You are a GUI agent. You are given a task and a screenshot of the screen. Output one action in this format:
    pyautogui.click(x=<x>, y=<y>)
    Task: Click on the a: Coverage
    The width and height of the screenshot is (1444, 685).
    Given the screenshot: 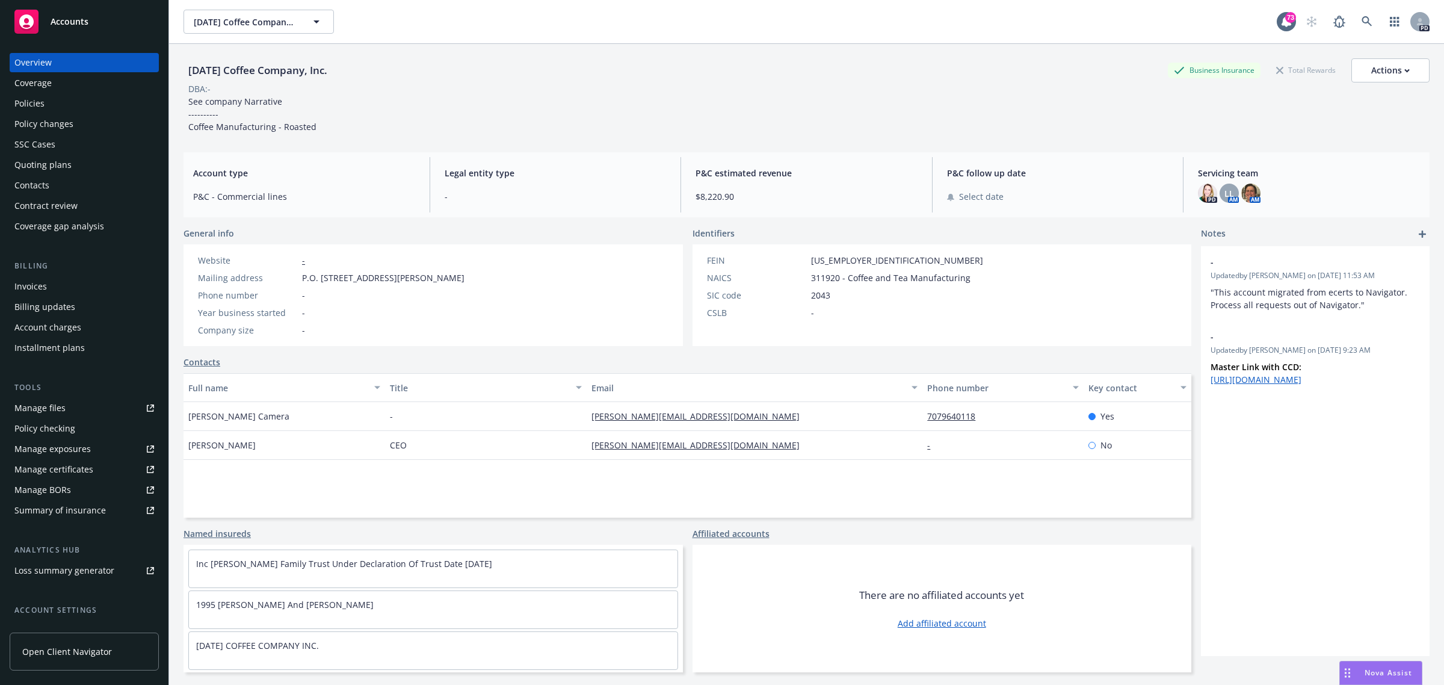 What is the action you would take?
    pyautogui.click(x=84, y=83)
    